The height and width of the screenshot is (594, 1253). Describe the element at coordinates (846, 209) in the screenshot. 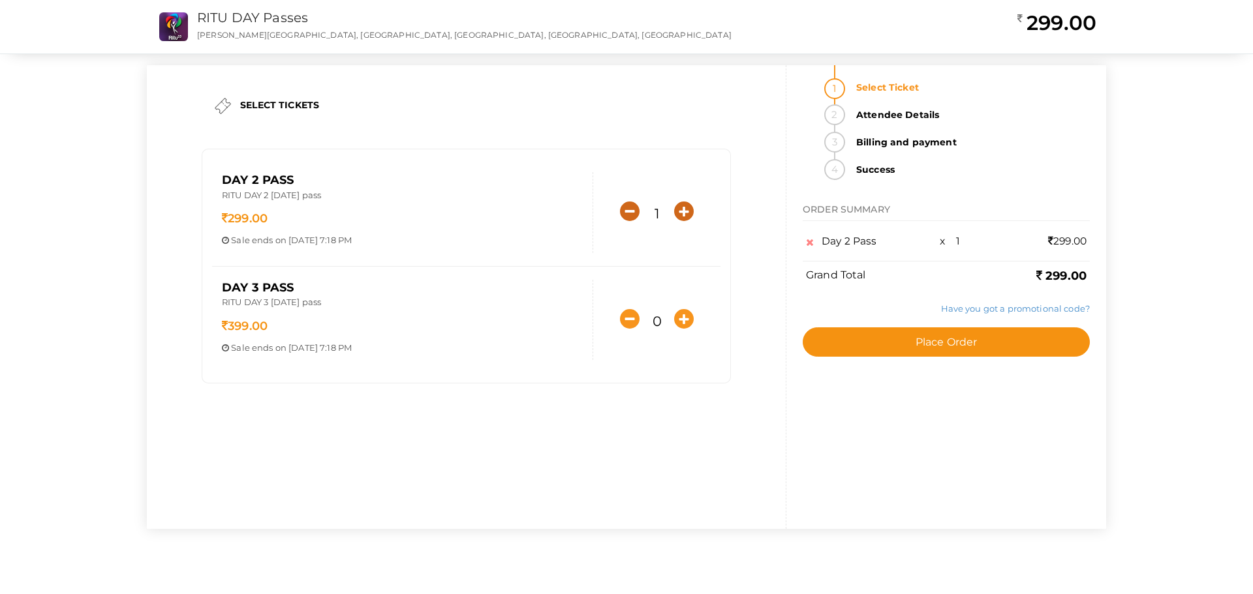

I see `span: ORDER SUMMARY` at that location.